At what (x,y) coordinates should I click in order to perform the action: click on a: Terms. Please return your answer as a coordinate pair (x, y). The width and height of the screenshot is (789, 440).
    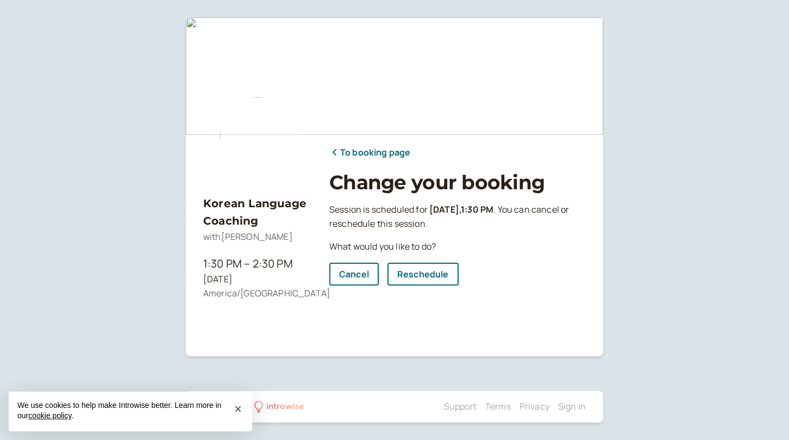
    Looking at the image, I should click on (498, 406).